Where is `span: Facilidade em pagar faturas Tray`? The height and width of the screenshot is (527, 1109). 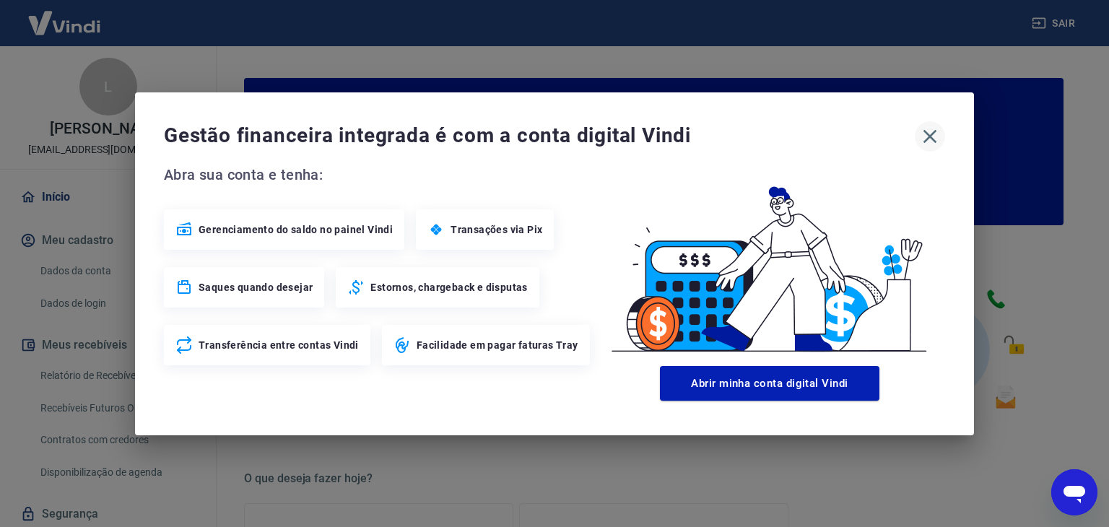
span: Facilidade em pagar faturas Tray is located at coordinates (498, 345).